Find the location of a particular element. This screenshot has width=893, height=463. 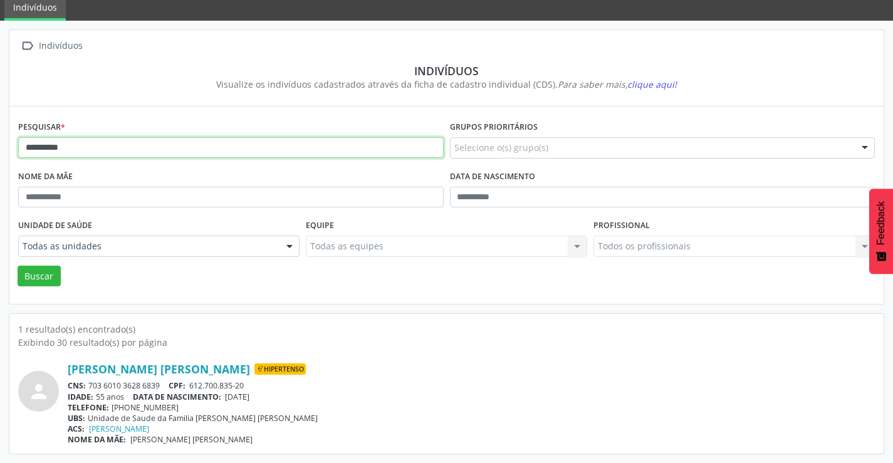

div: 1 resultado(s) encontrado(s) is located at coordinates (446, 329).